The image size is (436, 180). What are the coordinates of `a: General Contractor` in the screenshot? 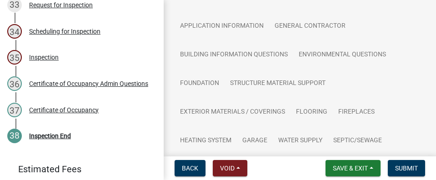 It's located at (310, 26).